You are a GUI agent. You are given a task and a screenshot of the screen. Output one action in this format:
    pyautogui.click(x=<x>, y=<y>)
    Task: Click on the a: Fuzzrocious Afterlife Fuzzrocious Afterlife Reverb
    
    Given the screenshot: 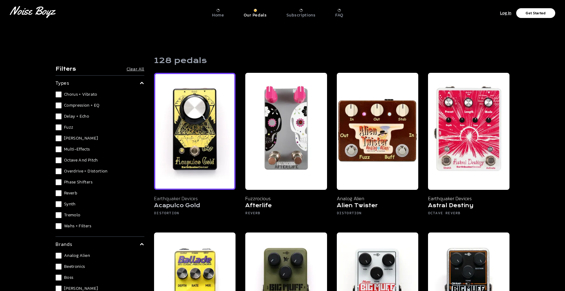 What is the action you would take?
    pyautogui.click(x=286, y=148)
    